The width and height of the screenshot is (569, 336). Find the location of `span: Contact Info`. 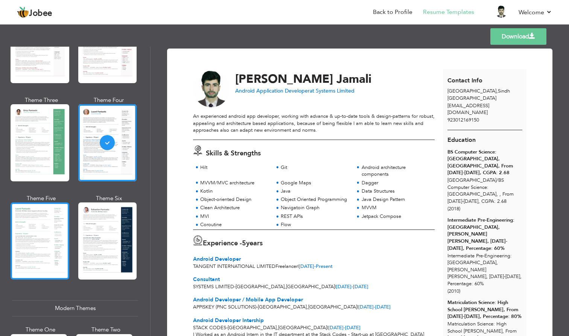

span: Contact Info is located at coordinates (465, 81).